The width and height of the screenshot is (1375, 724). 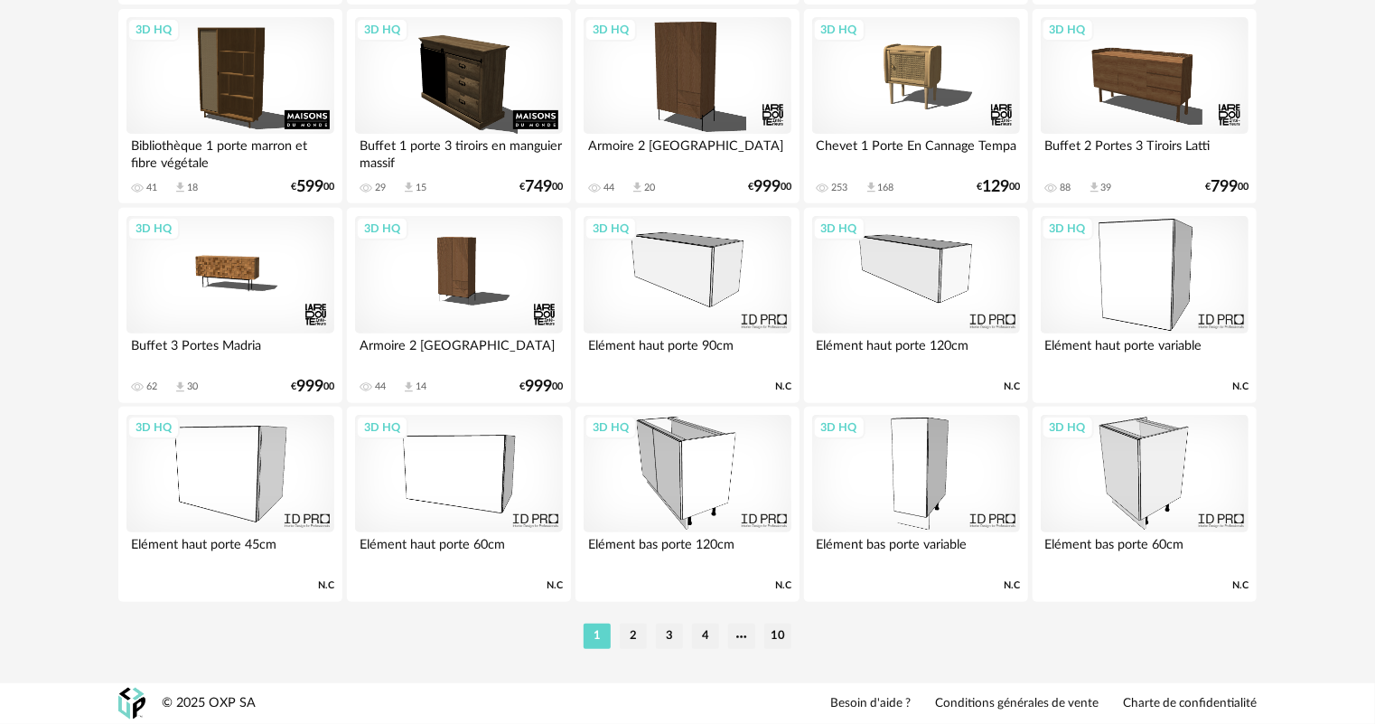 What do you see at coordinates (840, 188) in the screenshot?
I see `div: 253` at bounding box center [840, 188].